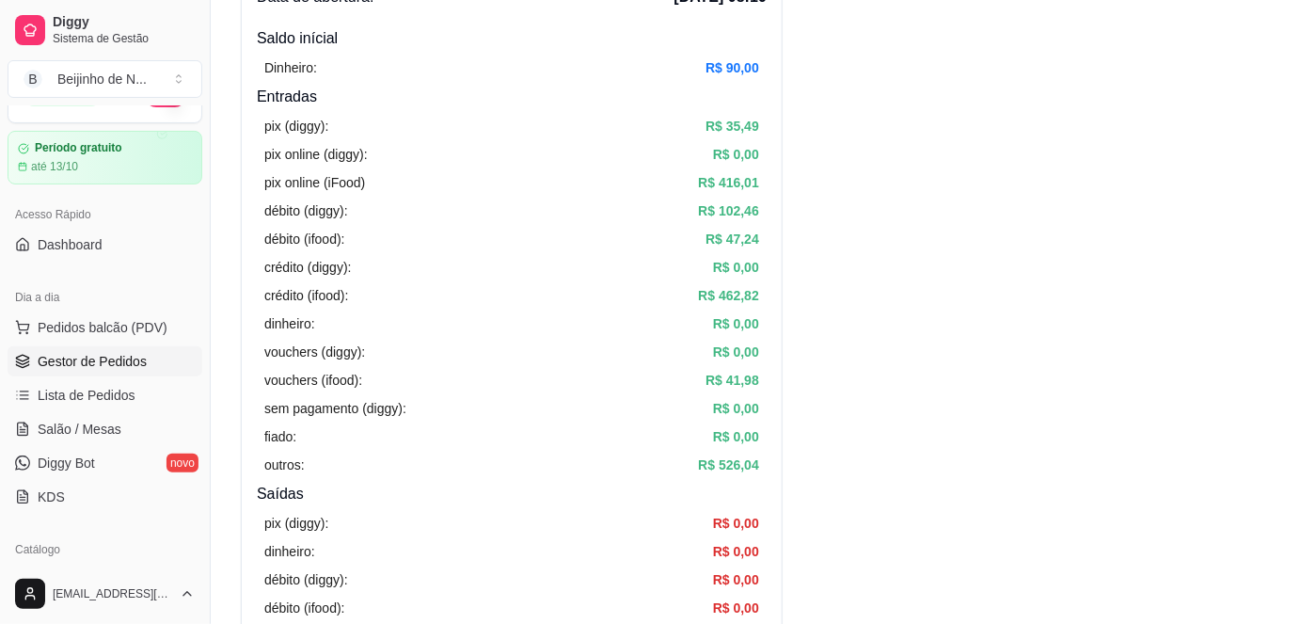  Describe the element at coordinates (123, 23) in the screenshot. I see `span: Diggy` at that location.